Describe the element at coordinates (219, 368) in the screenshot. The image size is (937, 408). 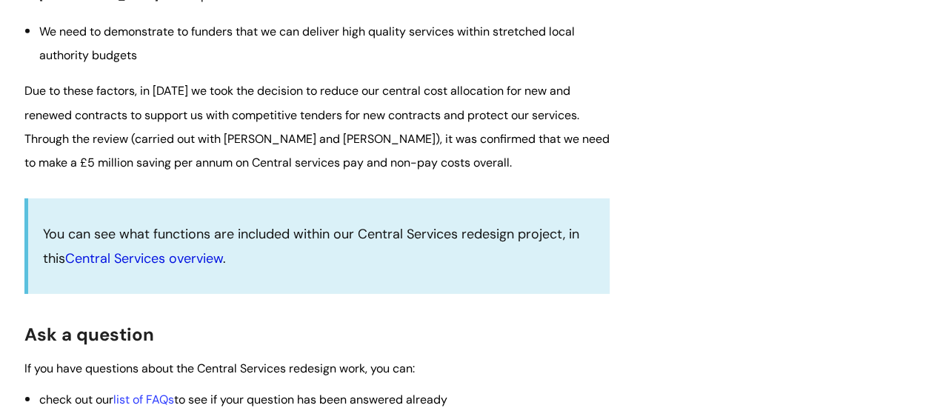
I see `span: If you have questions about the Central Services redesign work, you can:` at that location.